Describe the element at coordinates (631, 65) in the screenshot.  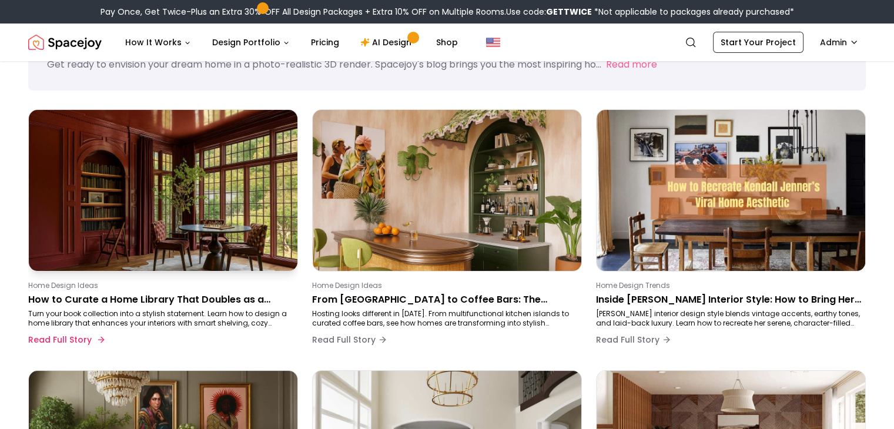
I see `button: Read more` at that location.